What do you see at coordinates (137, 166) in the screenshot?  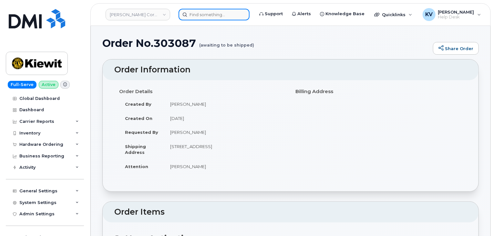 I see `strong: Attention` at bounding box center [137, 166].